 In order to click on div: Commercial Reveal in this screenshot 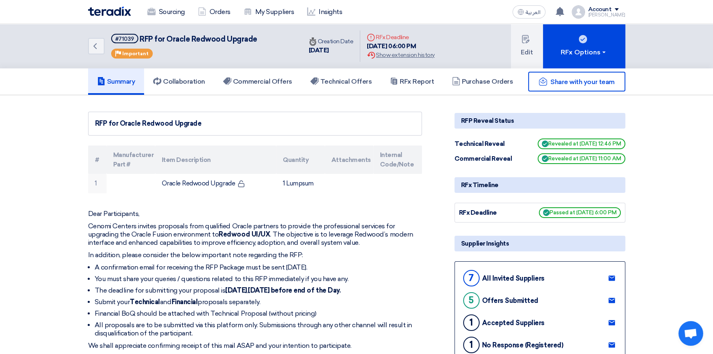, I will do `click(485, 158)`.